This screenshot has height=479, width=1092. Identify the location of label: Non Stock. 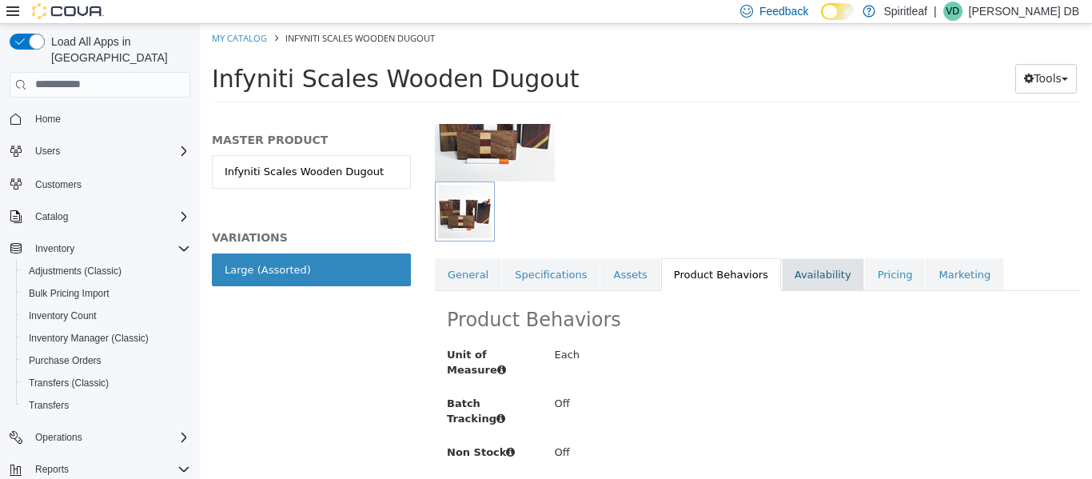
(289, 425).